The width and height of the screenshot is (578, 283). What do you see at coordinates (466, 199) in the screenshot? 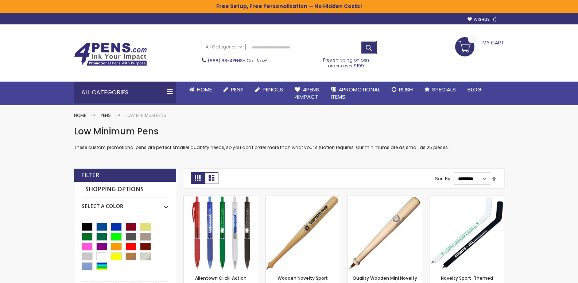
I see `a: Novelty Sport-Themed Hockey Stick Ballpoint Pen` at bounding box center [466, 199].